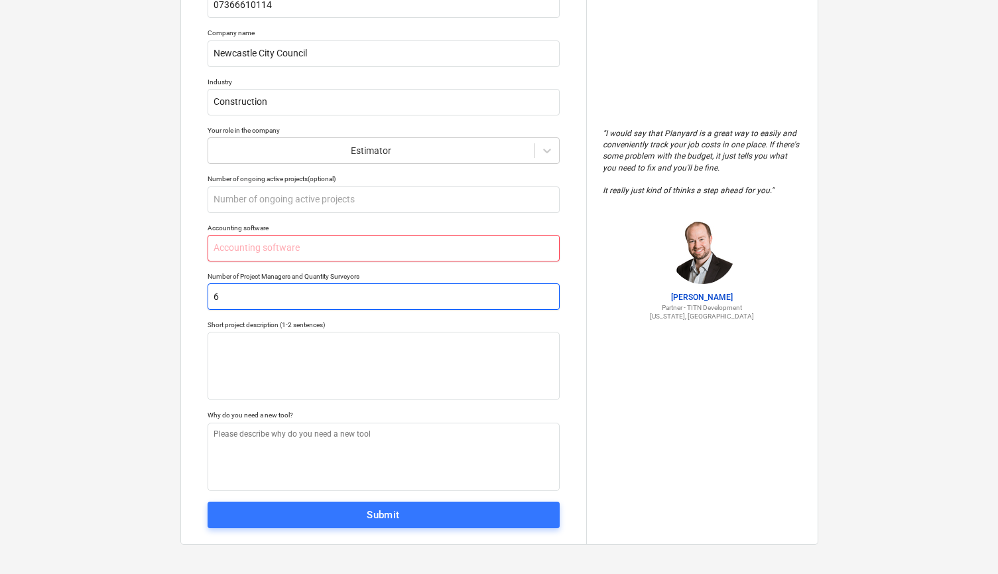  I want to click on p: " I would say that Planyard is a great way to easily and conveniently track your job costs in one..., so click(702, 162).